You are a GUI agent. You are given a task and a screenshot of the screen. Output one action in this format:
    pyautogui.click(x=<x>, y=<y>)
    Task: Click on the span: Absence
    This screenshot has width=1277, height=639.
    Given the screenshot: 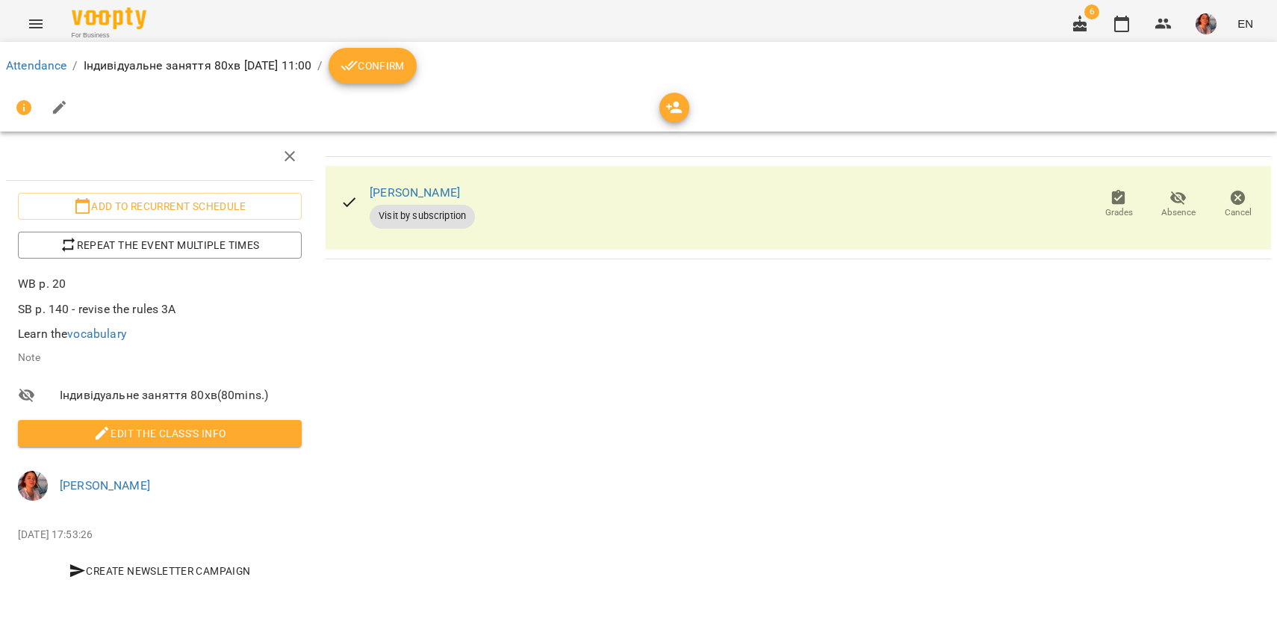 What is the action you would take?
    pyautogui.click(x=1179, y=212)
    